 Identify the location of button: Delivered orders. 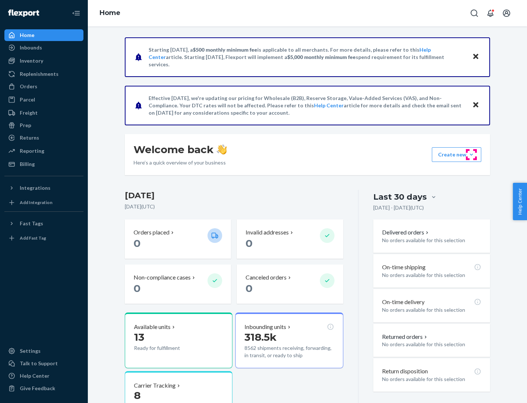
(406, 232).